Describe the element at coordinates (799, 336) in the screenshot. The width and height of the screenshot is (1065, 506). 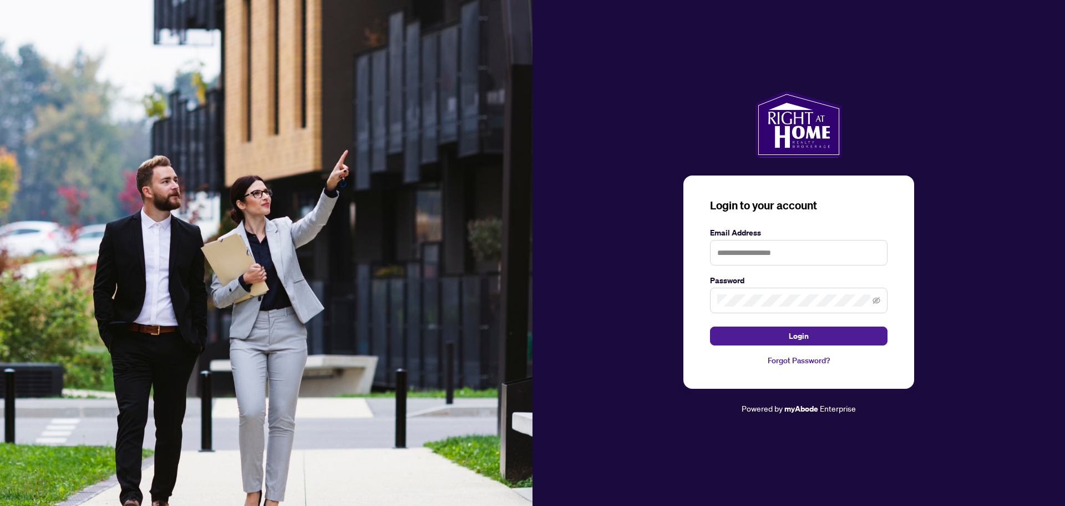
I see `span: Login` at that location.